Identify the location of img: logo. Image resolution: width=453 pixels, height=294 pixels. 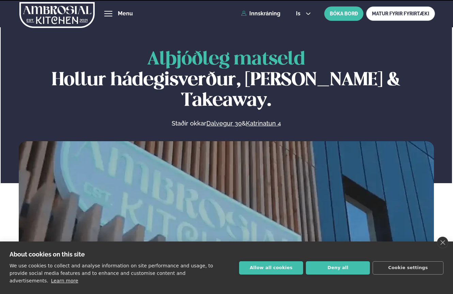
(57, 15).